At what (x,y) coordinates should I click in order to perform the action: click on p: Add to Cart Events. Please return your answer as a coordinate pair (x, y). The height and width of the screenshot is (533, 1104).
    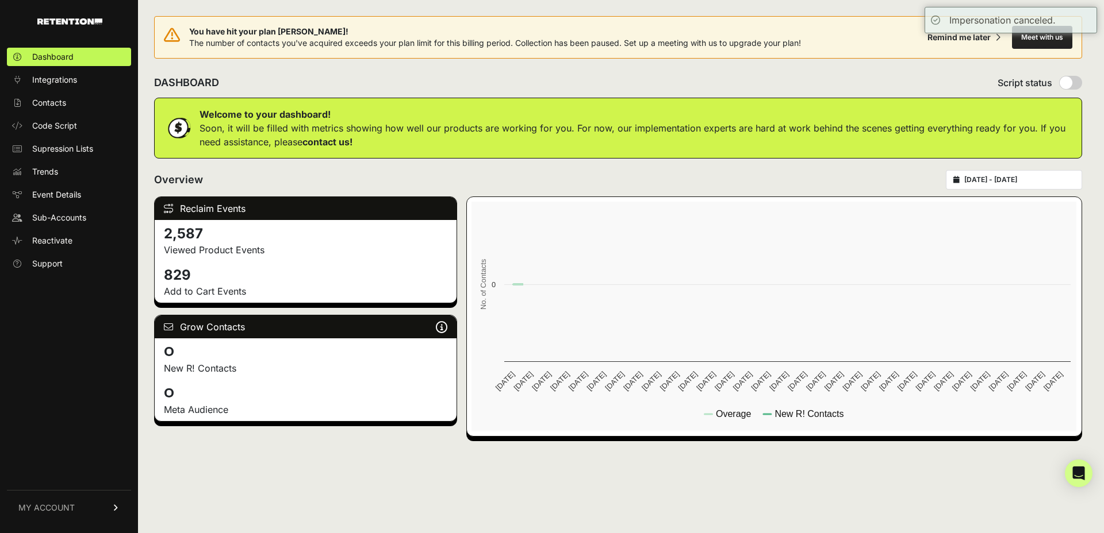
    Looking at the image, I should click on (305, 291).